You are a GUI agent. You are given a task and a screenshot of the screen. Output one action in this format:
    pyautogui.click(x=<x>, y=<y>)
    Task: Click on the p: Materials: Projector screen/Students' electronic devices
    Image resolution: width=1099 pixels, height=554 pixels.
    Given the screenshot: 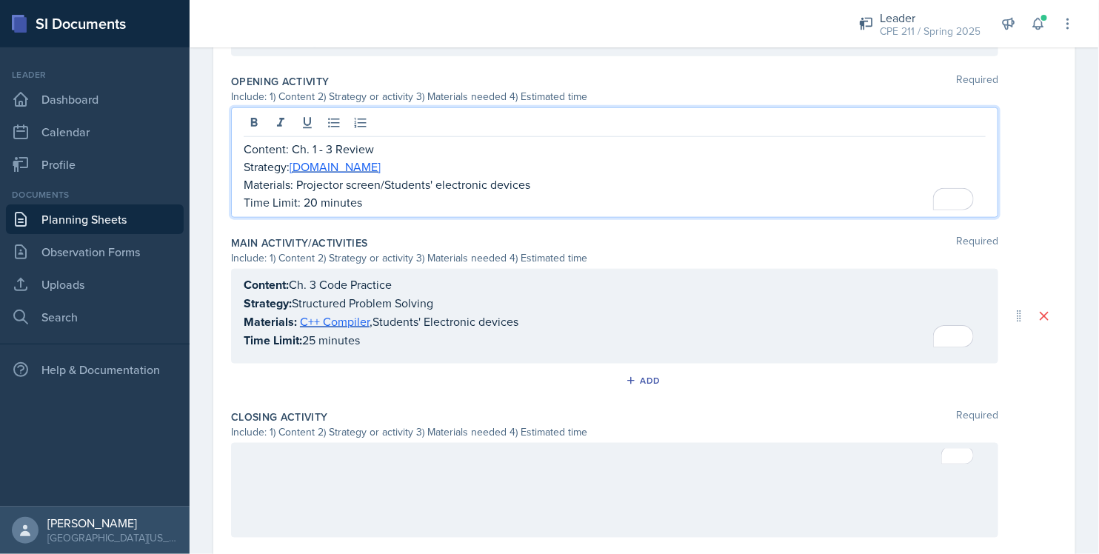 What is the action you would take?
    pyautogui.click(x=615, y=184)
    